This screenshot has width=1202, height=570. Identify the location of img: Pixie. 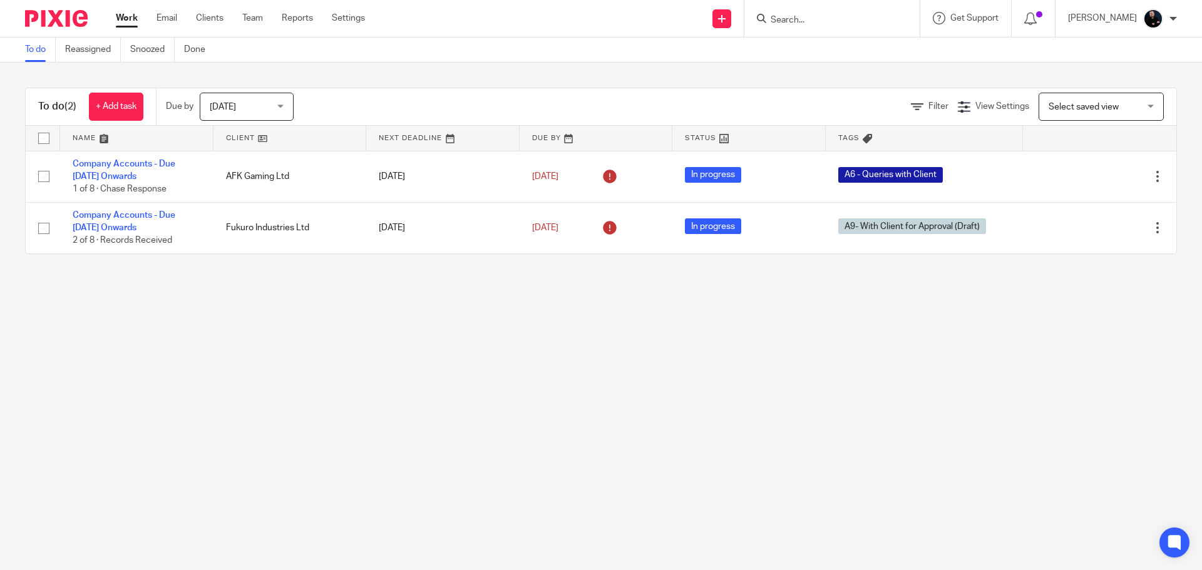
(56, 18).